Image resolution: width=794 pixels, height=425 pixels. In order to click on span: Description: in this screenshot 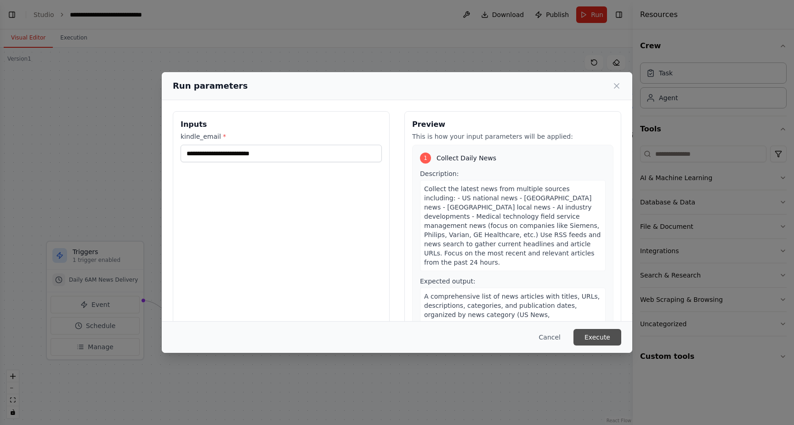, I will do `click(439, 174)`.